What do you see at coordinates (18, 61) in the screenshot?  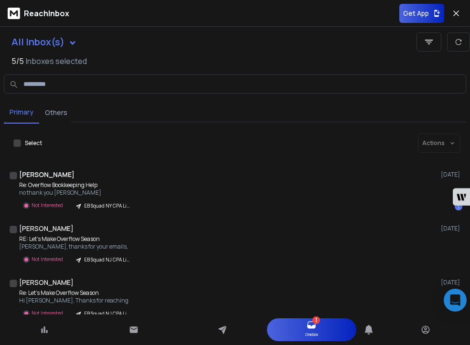 I see `span: 5 / 5` at bounding box center [18, 61].